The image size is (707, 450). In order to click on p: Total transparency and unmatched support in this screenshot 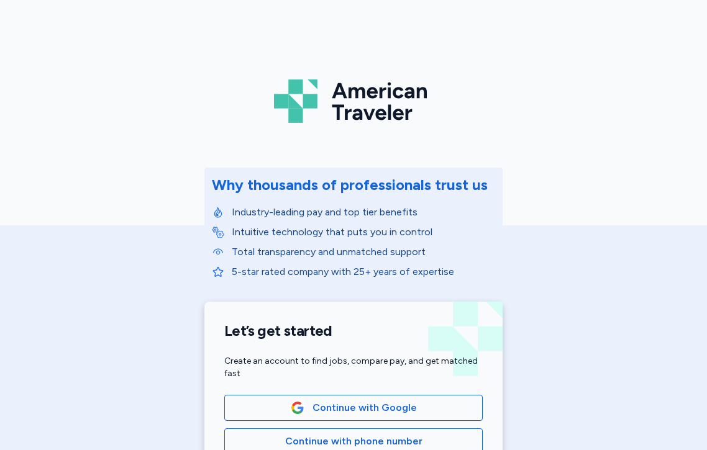, I will do `click(363, 252)`.